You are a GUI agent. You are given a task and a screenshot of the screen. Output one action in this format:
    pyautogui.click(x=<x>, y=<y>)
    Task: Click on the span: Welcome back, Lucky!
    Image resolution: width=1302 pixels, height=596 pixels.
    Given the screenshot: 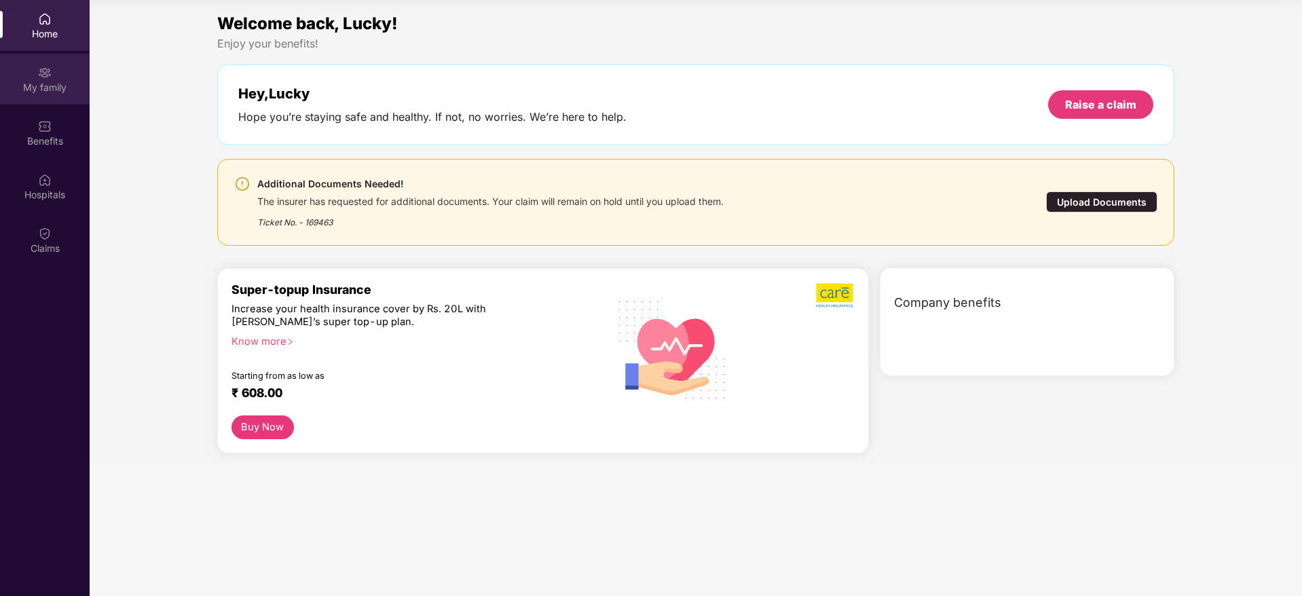 What is the action you would take?
    pyautogui.click(x=308, y=23)
    